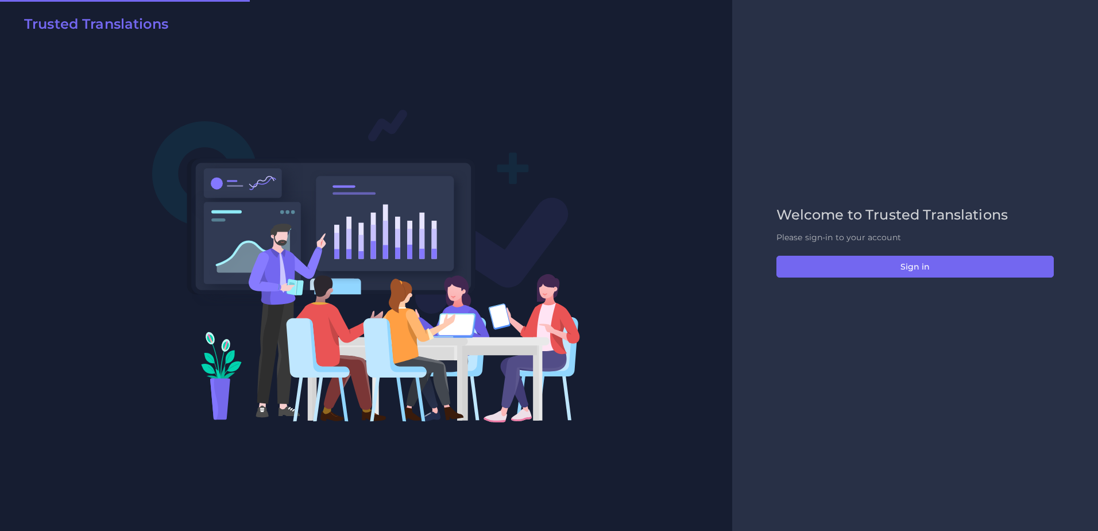 The image size is (1098, 531). What do you see at coordinates (915, 237) in the screenshot?
I see `p: Please sign-in to your account` at bounding box center [915, 237].